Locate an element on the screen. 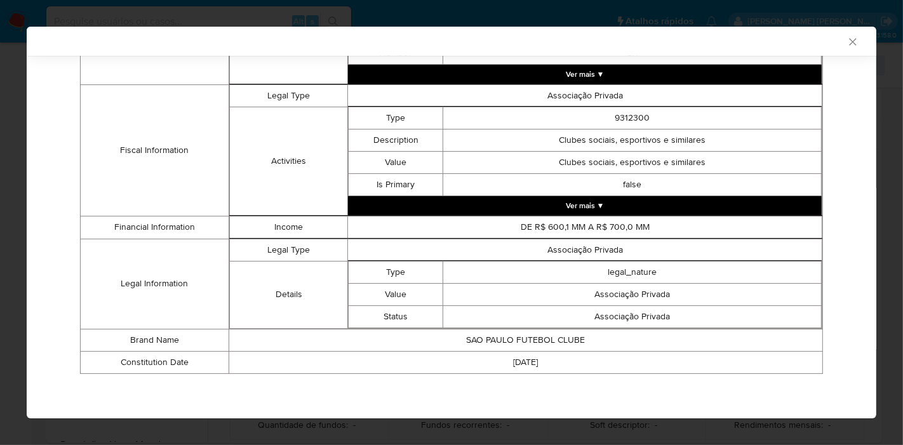 The image size is (903, 445). td: Description is located at coordinates (396, 140).